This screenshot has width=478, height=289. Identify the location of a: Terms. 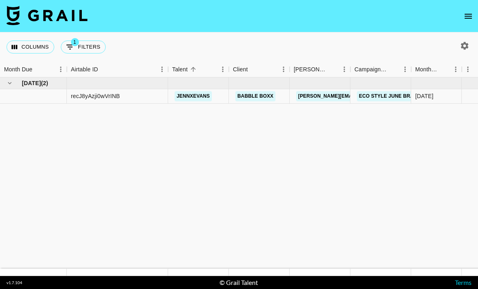
(463, 282).